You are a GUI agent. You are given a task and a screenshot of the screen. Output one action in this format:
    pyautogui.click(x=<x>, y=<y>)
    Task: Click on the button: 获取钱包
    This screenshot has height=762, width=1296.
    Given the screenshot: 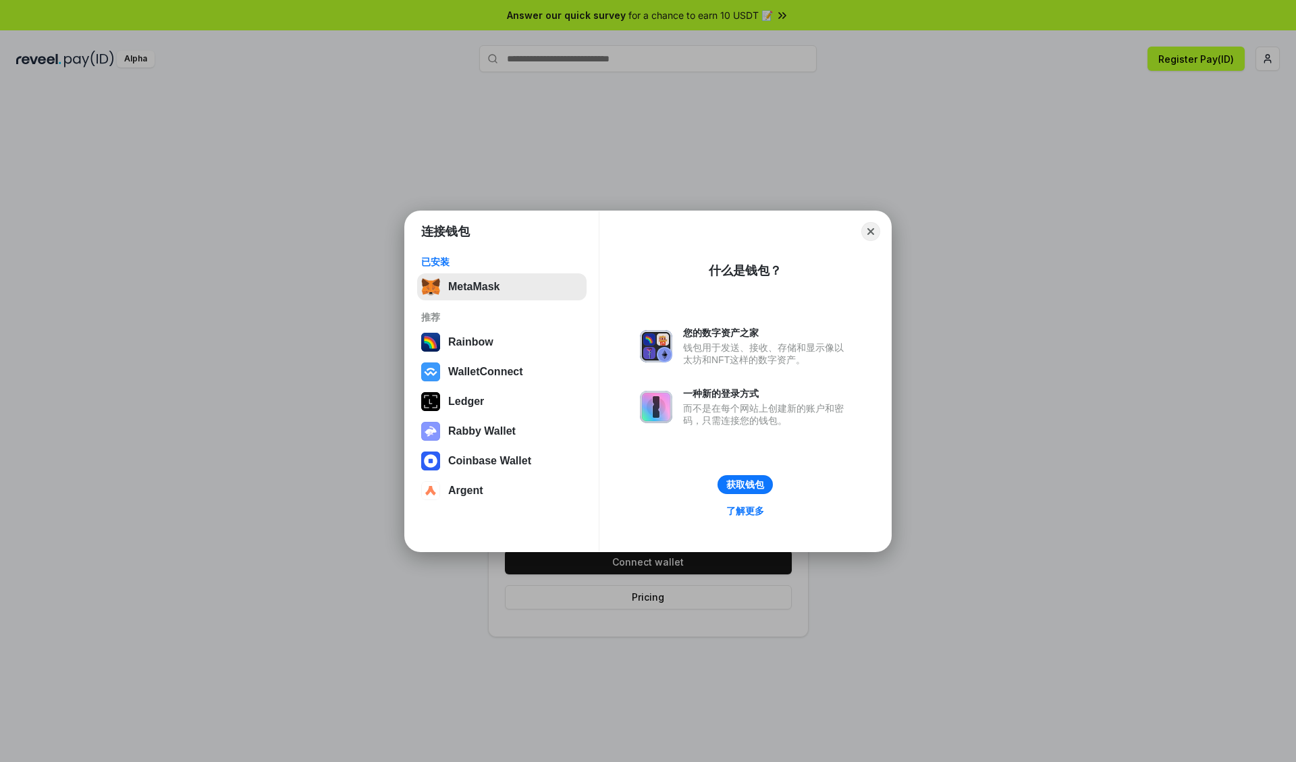 What is the action you would take?
    pyautogui.click(x=745, y=485)
    